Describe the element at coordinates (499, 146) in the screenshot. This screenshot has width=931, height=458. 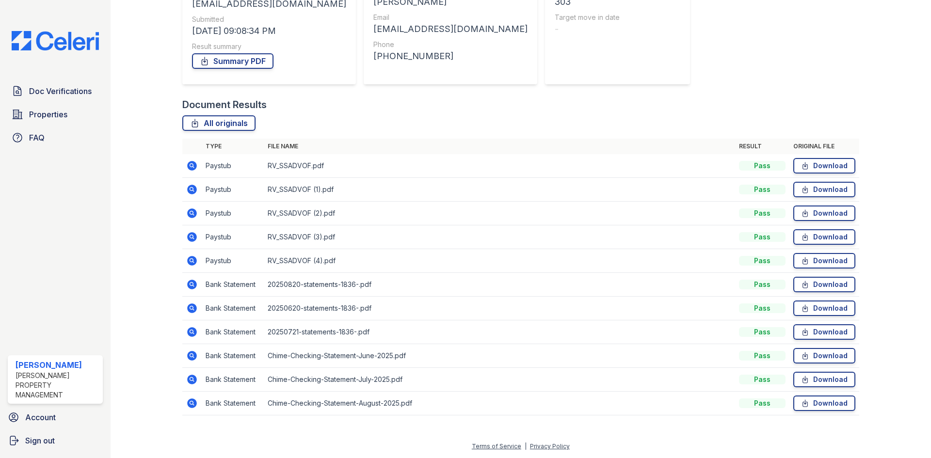
I see `th: File name` at that location.